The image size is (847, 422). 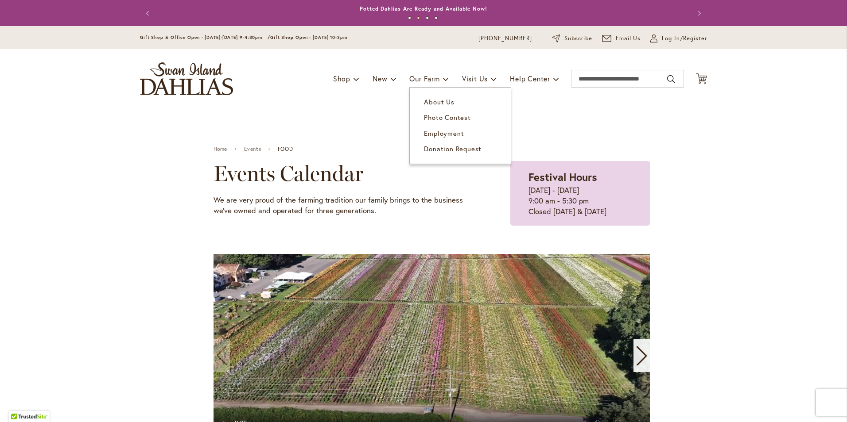 I want to click on span: Subscribe, so click(x=578, y=39).